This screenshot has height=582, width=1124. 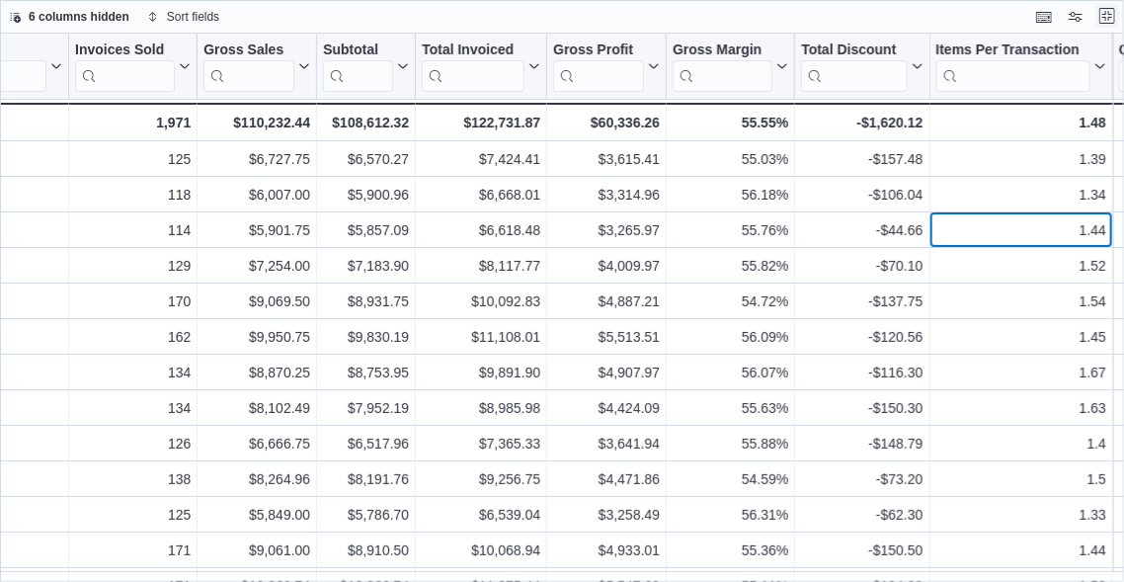 What do you see at coordinates (481, 515) in the screenshot?
I see `div: $6,539.04` at bounding box center [481, 515].